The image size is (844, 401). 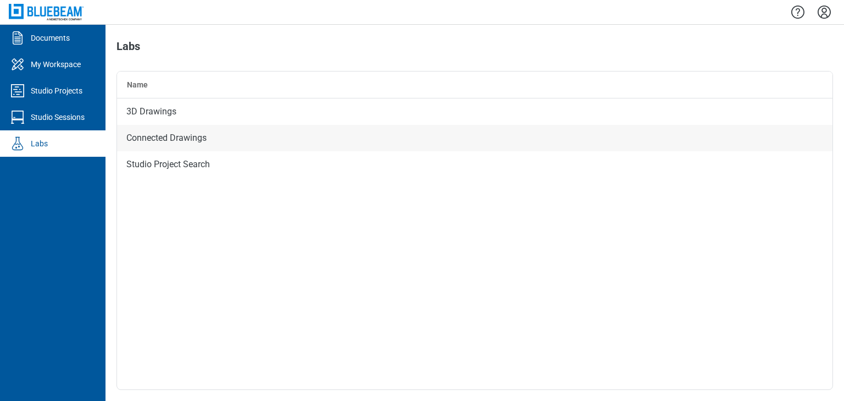 I want to click on img: Bluebeam, Inc., so click(x=46, y=12).